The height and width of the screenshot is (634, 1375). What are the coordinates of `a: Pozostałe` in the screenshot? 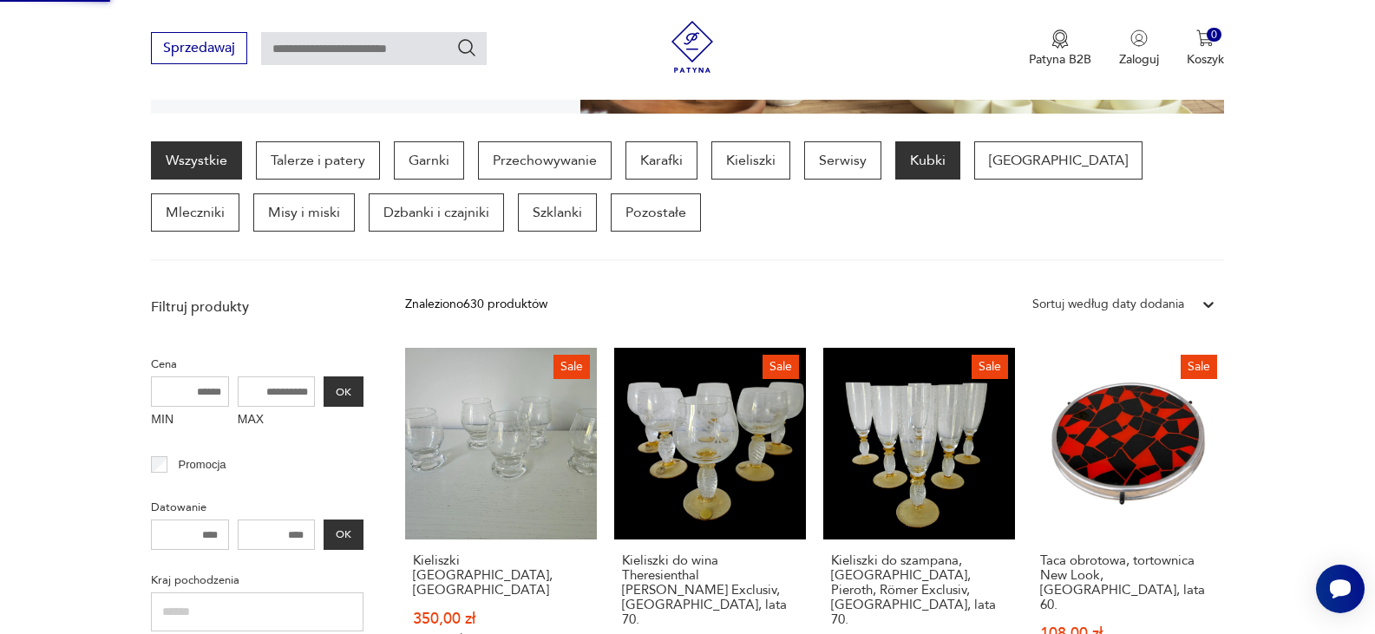 It's located at (656, 213).